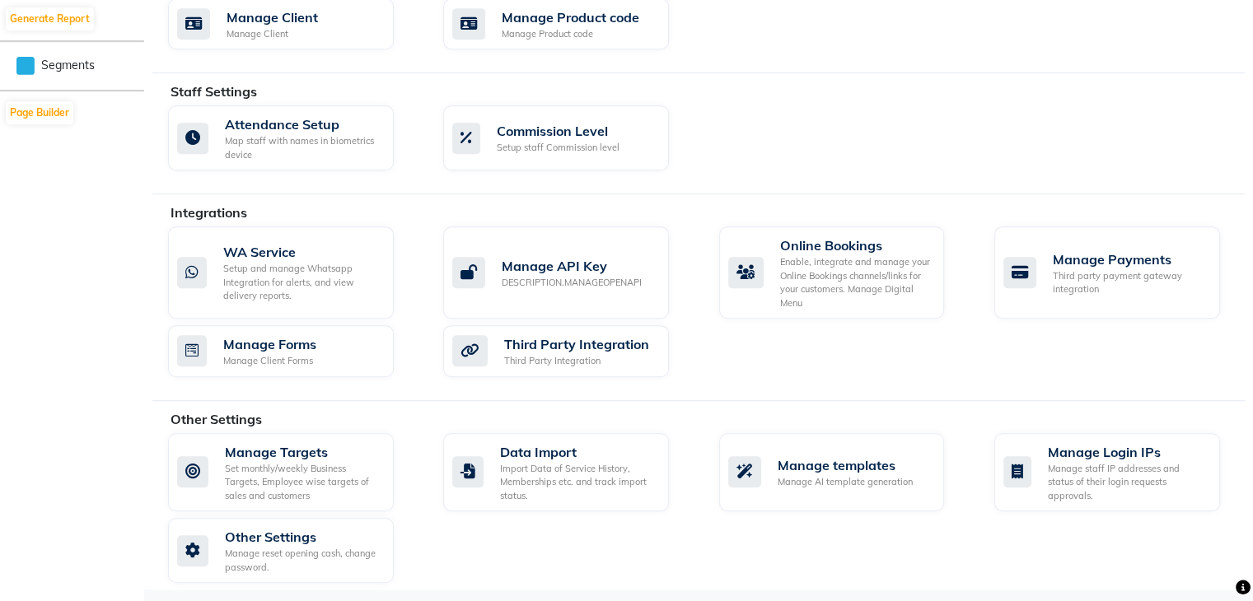 The height and width of the screenshot is (601, 1253). Describe the element at coordinates (1127, 452) in the screenshot. I see `div: Manage Login IPs` at that location.